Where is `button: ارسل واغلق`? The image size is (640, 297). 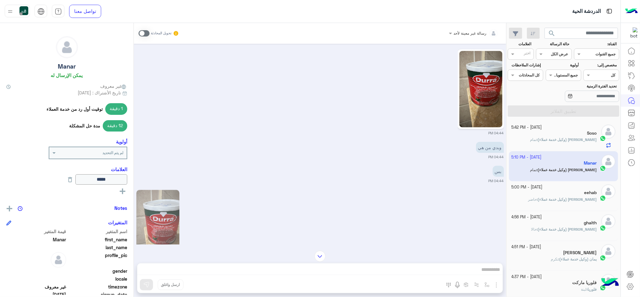 button: ارسل واغلق is located at coordinates (171, 284).